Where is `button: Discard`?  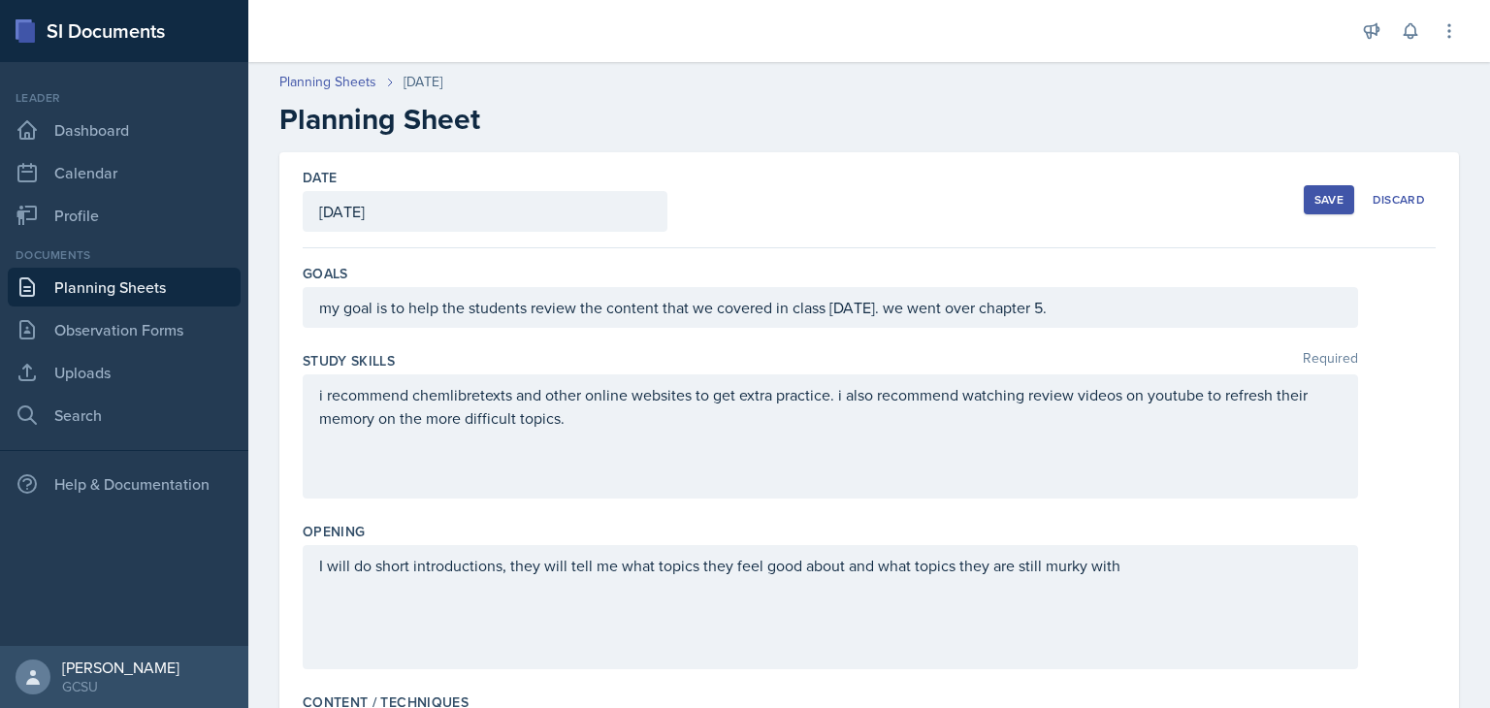 button: Discard is located at coordinates (1399, 200).